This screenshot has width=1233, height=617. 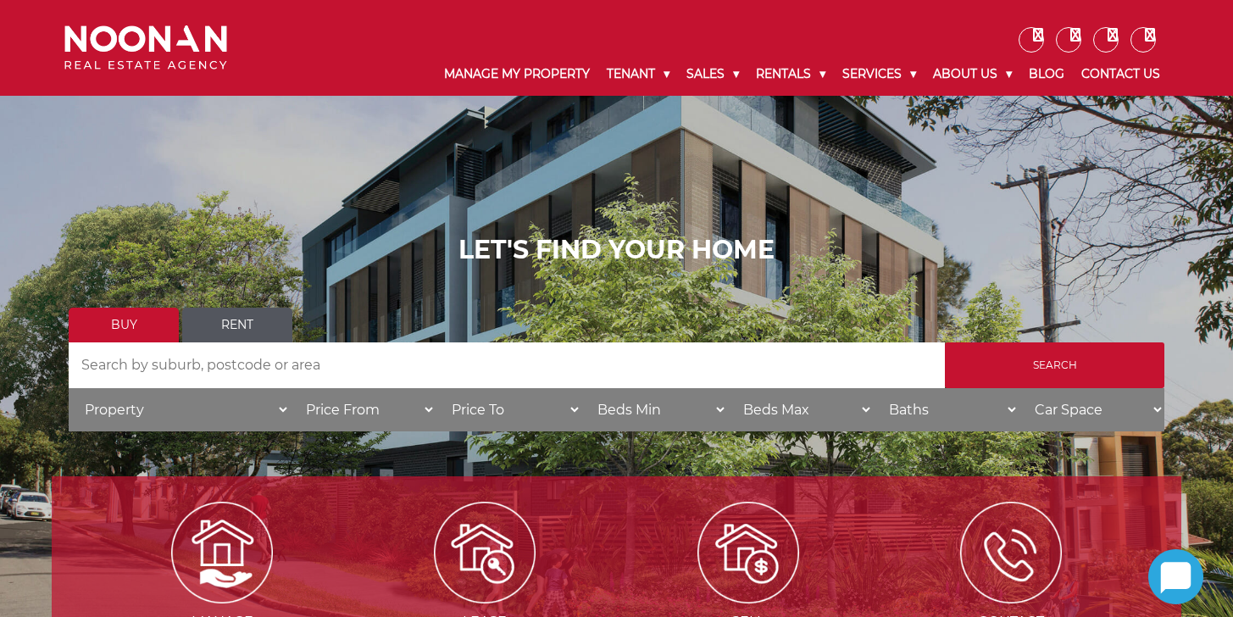 I want to click on h1: LET'S FIND YOUR HOME, so click(x=616, y=250).